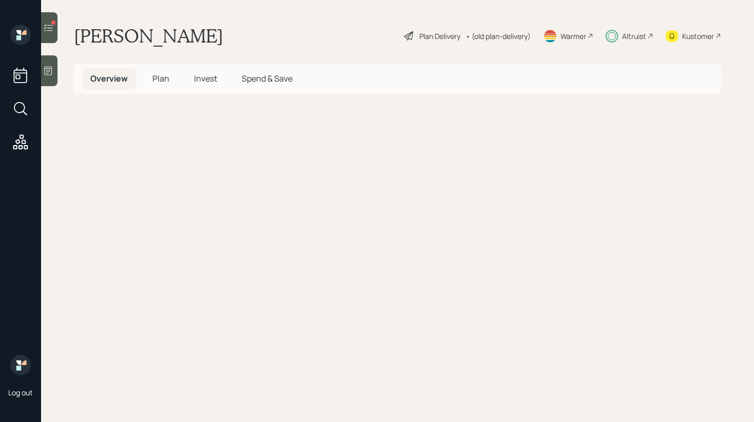 The image size is (754, 422). What do you see at coordinates (109, 79) in the screenshot?
I see `span: Overview` at bounding box center [109, 79].